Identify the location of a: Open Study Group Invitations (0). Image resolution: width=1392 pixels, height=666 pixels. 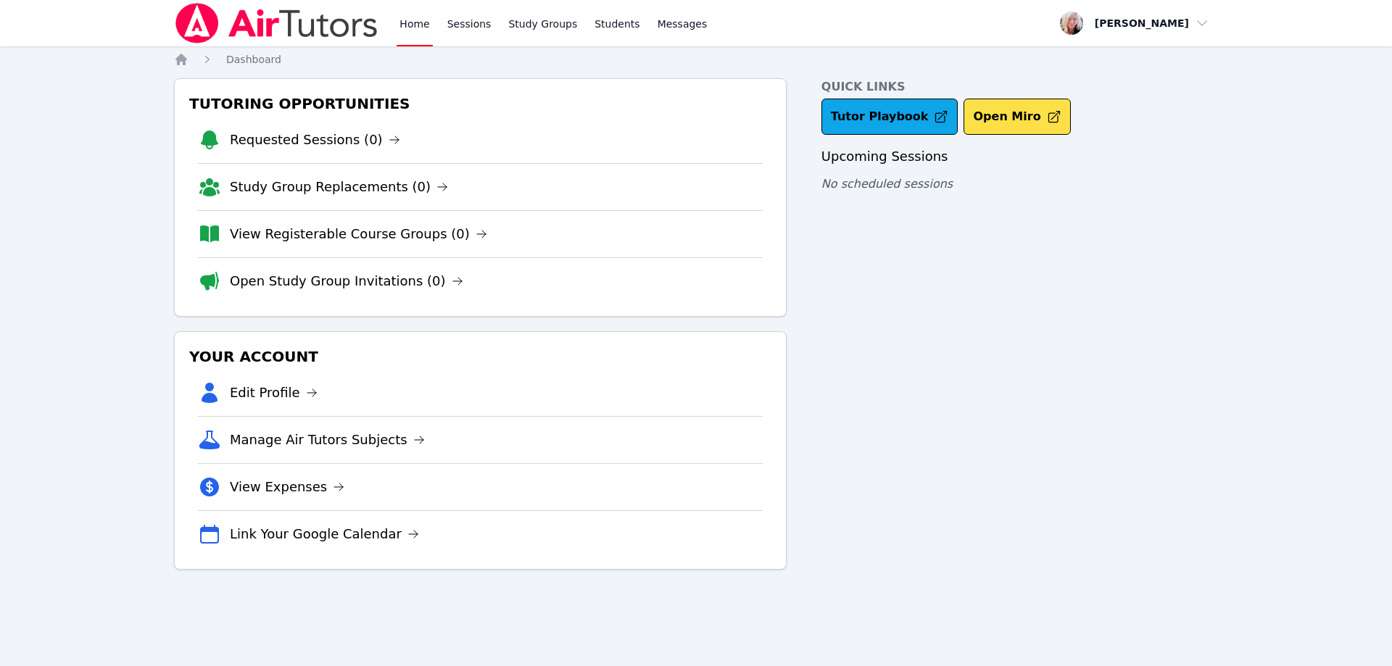
(346, 281).